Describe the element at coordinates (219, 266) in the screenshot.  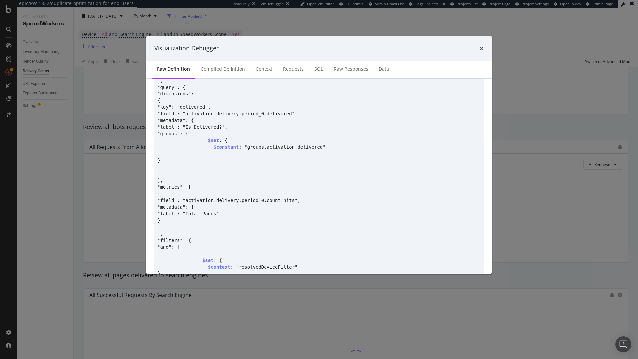
I see `span: $context` at that location.